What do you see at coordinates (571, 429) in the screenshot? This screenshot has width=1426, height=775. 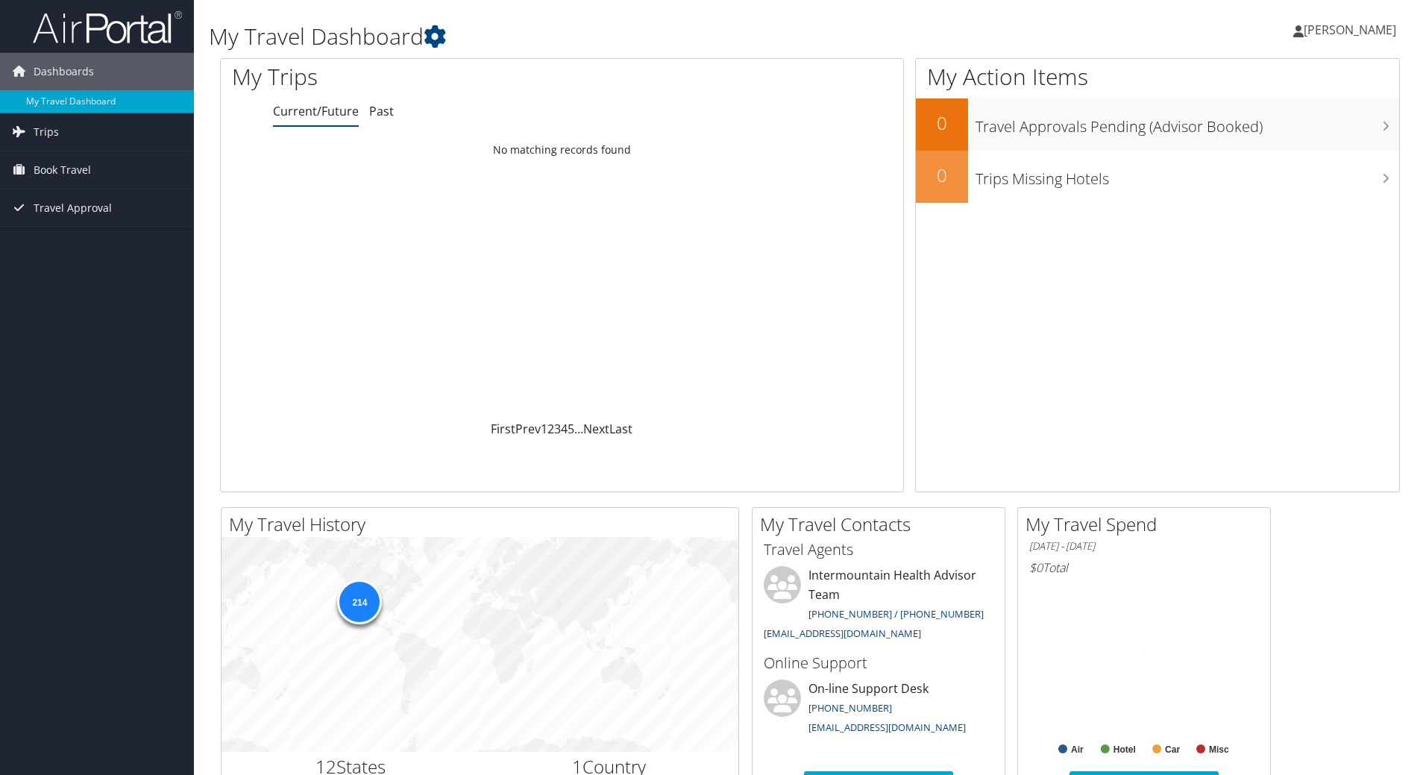 I see `a: 5` at bounding box center [571, 429].